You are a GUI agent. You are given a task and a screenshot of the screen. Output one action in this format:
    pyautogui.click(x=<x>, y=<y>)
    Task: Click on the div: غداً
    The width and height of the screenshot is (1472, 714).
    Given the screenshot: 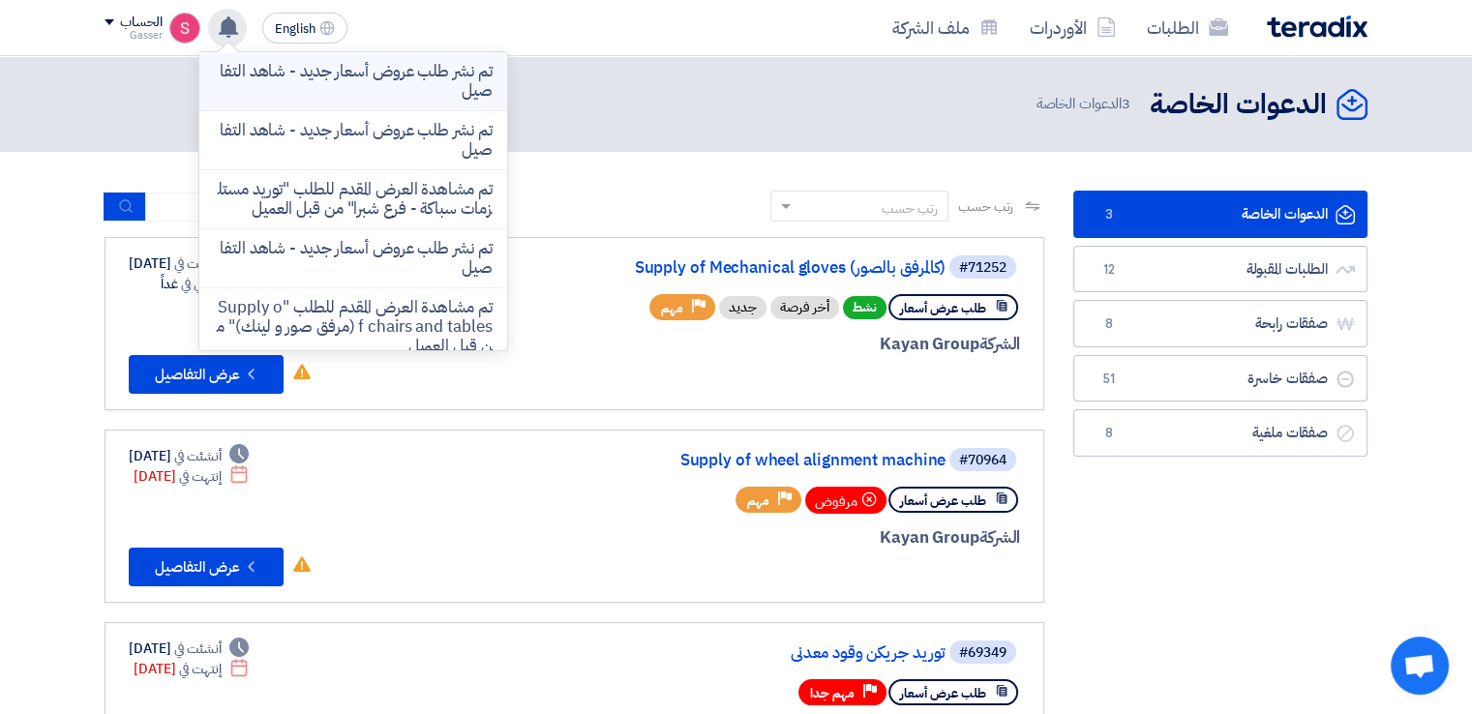 What is the action you would take?
    pyautogui.click(x=204, y=284)
    